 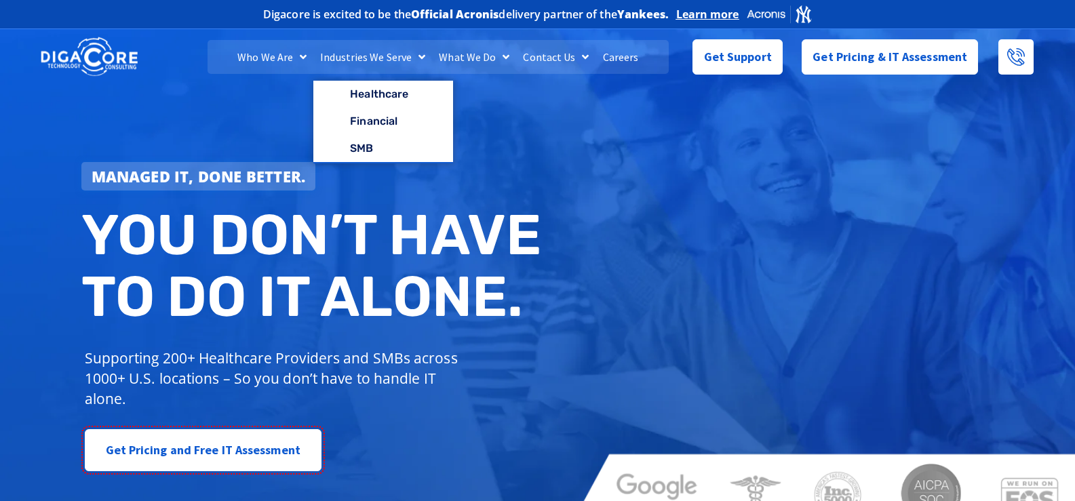 I want to click on a: Healthcare, so click(x=383, y=94).